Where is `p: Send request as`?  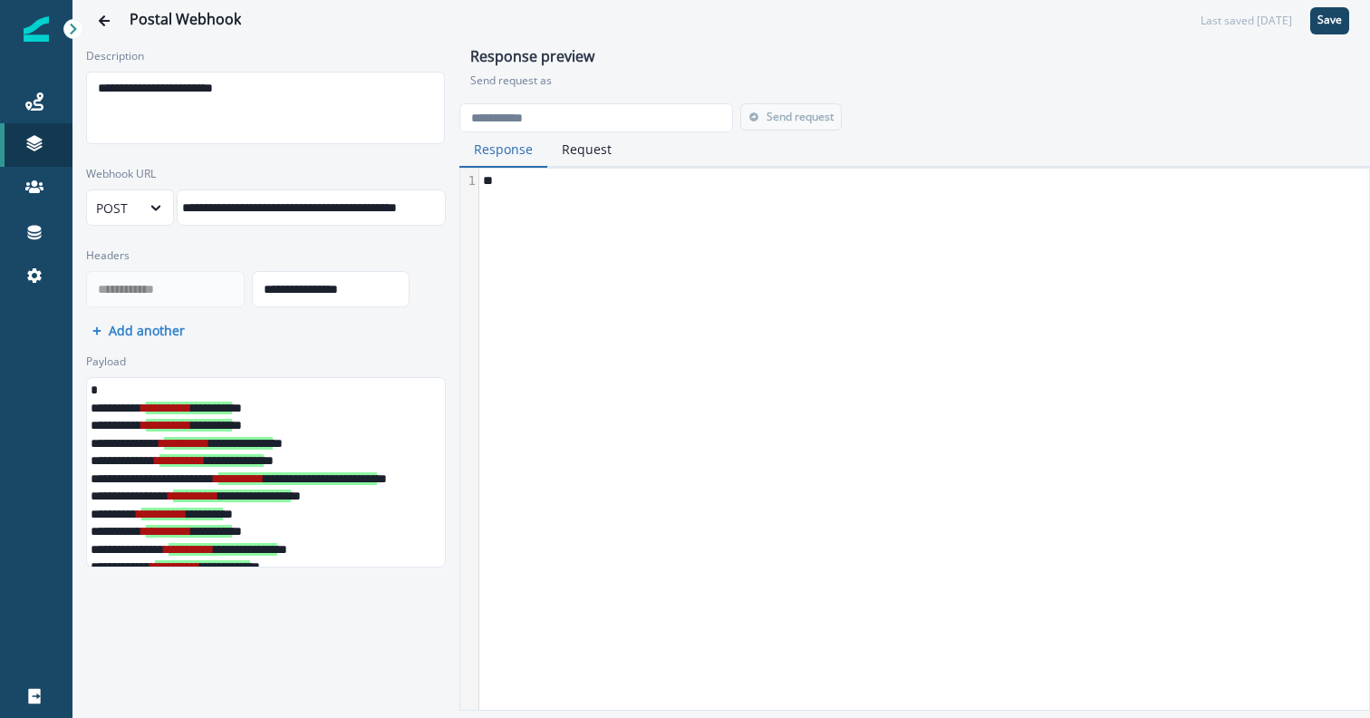
p: Send request as is located at coordinates (914, 81).